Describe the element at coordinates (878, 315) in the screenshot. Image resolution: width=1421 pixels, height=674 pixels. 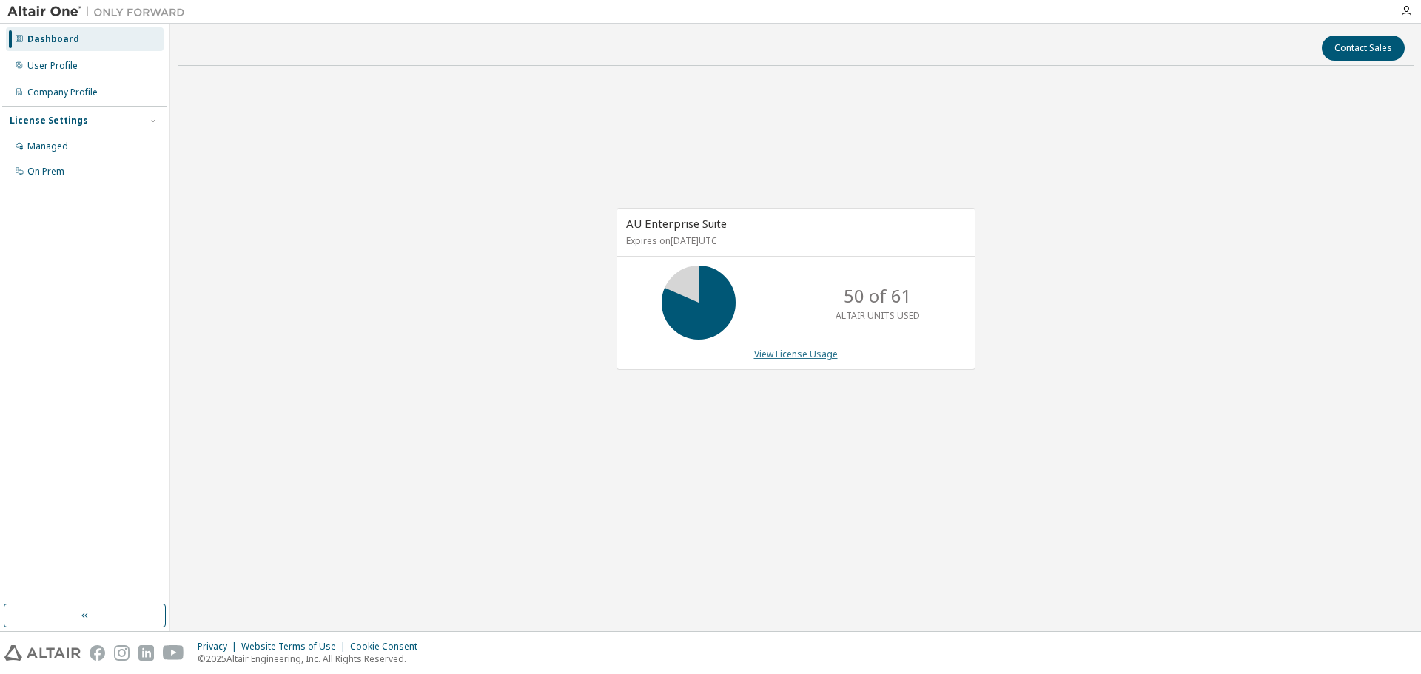
I see `p: ALTAIR UNITS USED` at that location.